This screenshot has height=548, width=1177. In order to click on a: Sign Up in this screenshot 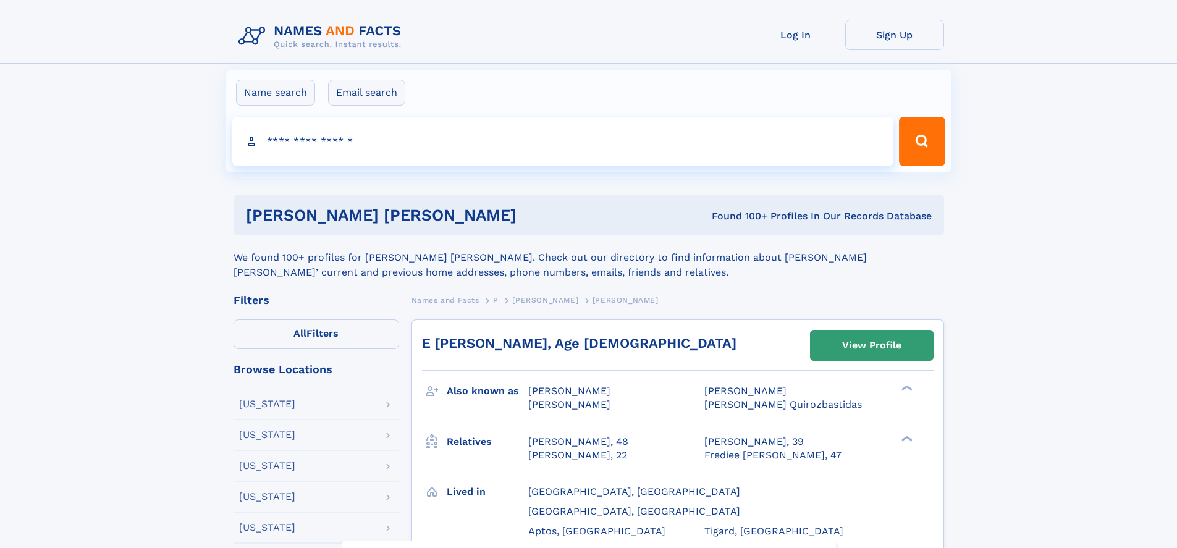, I will do `click(895, 35)`.